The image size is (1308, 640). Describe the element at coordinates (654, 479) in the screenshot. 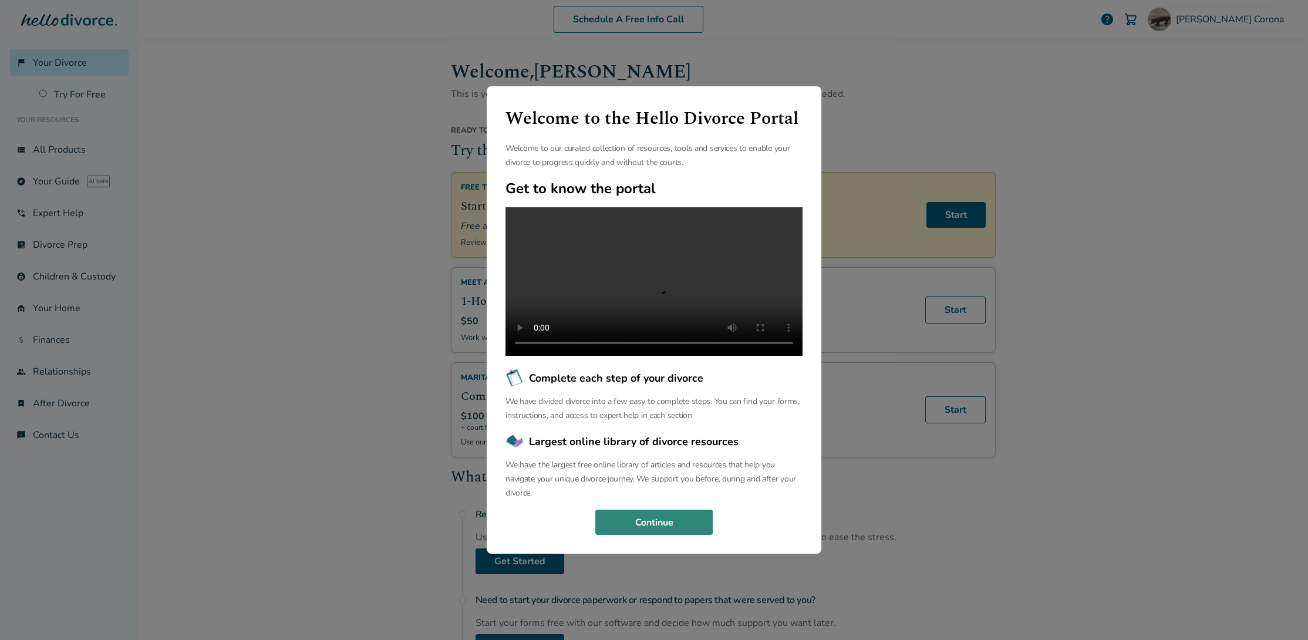

I see `p: We have the largest free online library of articles and resources that help you navigate your uni...` at that location.